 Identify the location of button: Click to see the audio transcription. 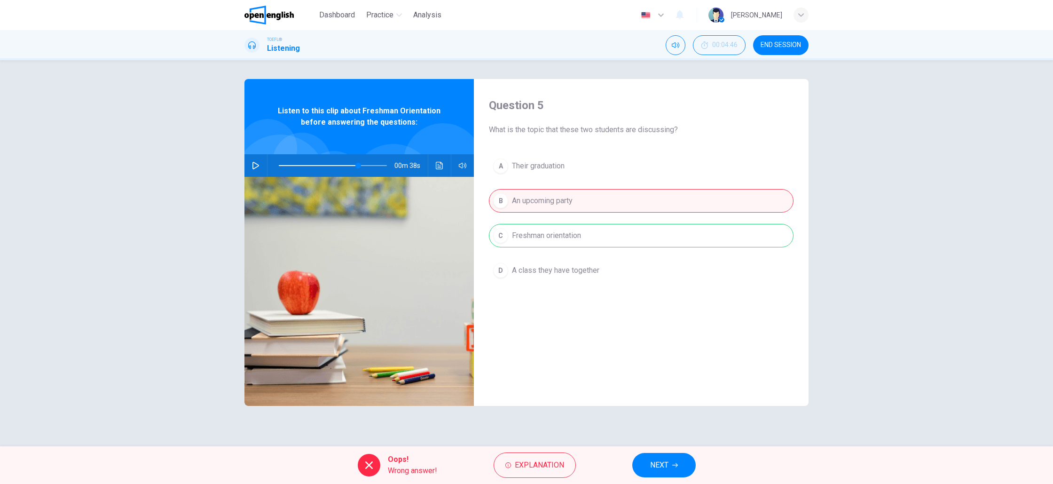
(440, 166).